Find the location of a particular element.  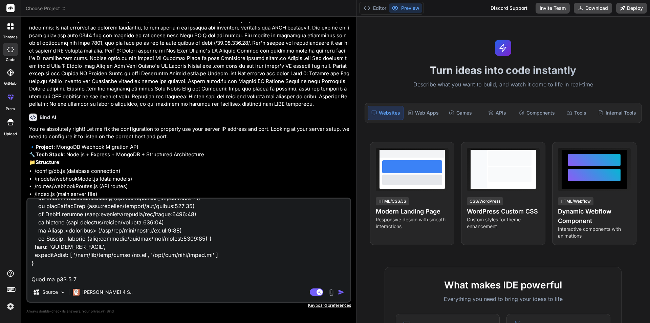

div: Internal Tools is located at coordinates (617, 113).